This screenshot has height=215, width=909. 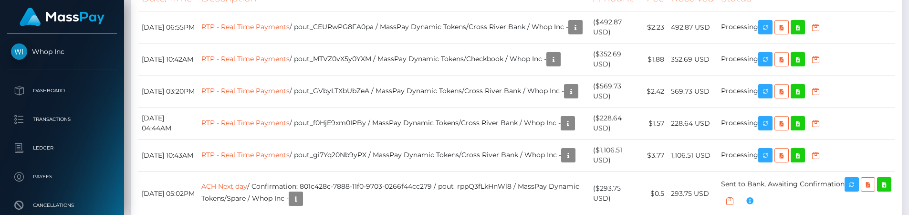 I want to click on p: Transactions, so click(x=62, y=119).